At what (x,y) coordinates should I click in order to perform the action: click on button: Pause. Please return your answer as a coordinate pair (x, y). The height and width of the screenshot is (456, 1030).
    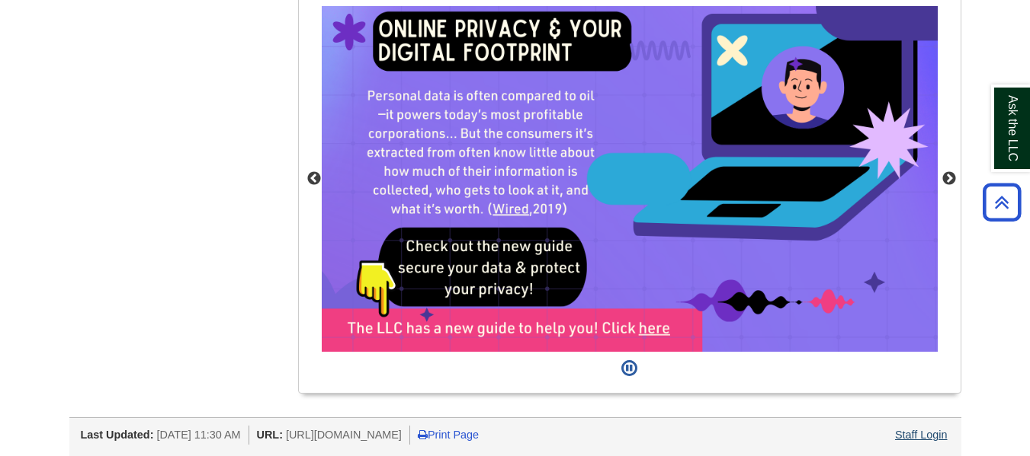
    Looking at the image, I should click on (629, 369).